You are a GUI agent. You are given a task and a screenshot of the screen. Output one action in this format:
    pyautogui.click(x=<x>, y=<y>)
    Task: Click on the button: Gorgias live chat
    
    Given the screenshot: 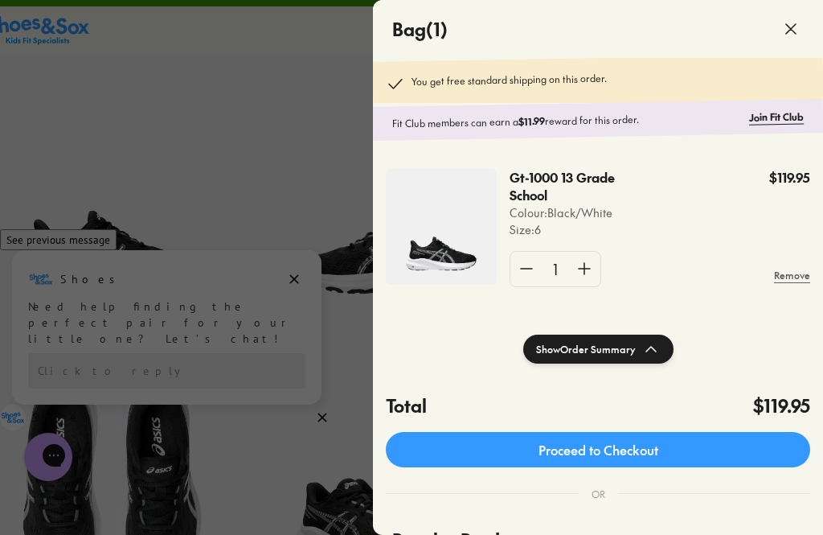 What is the action you would take?
    pyautogui.click(x=32, y=30)
    